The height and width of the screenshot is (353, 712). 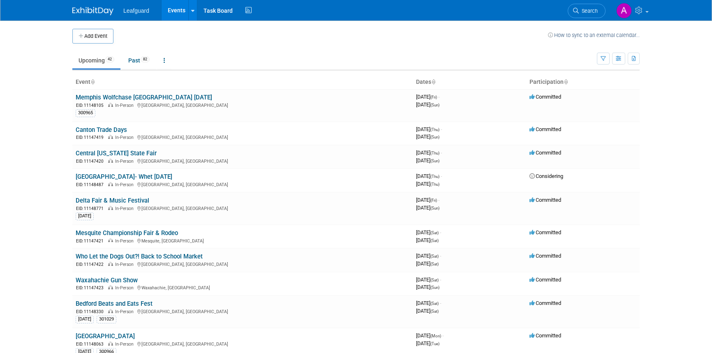 What do you see at coordinates (139, 60) in the screenshot?
I see `a: Past82` at bounding box center [139, 60].